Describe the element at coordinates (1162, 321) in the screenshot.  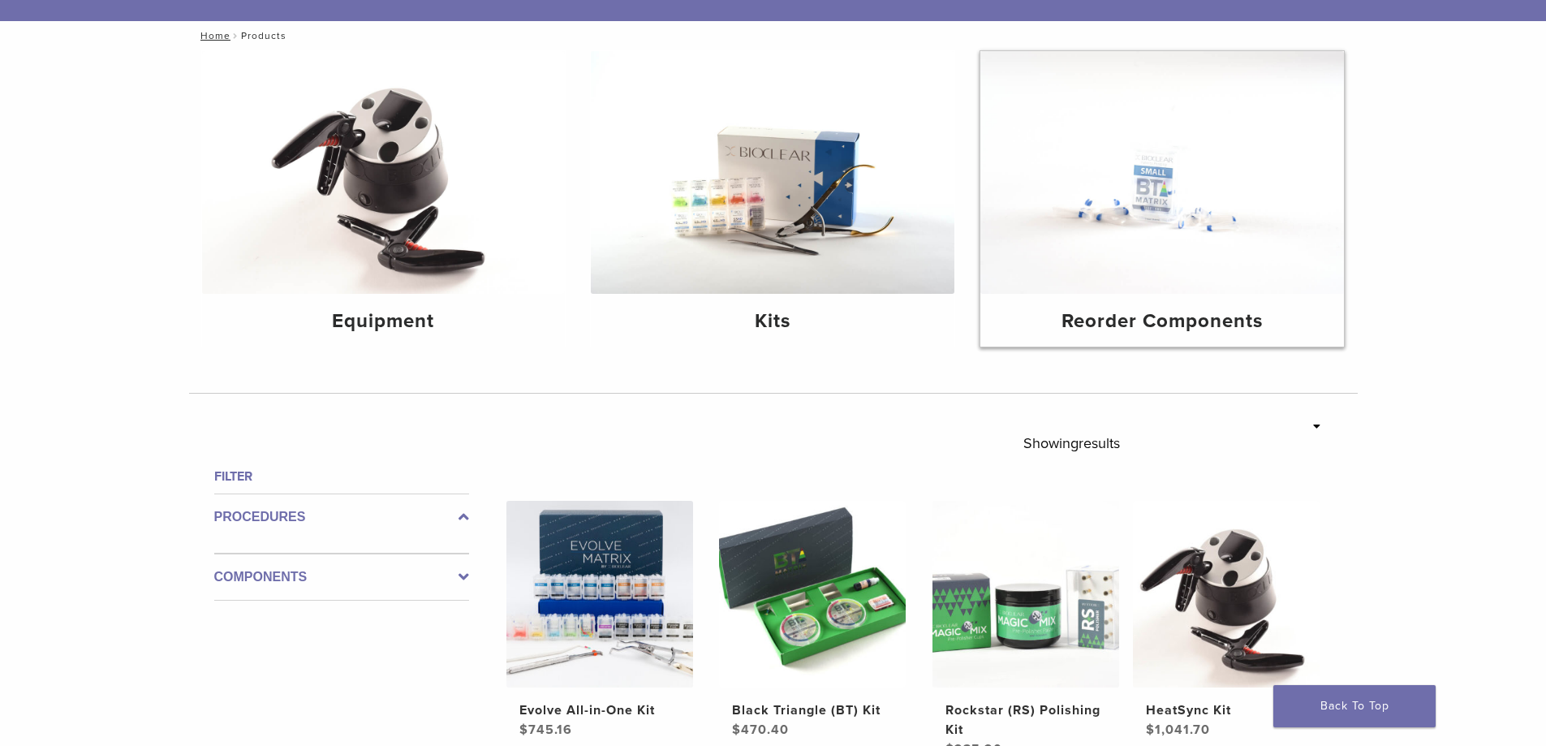
I see `h4: Reorder Components` at that location.